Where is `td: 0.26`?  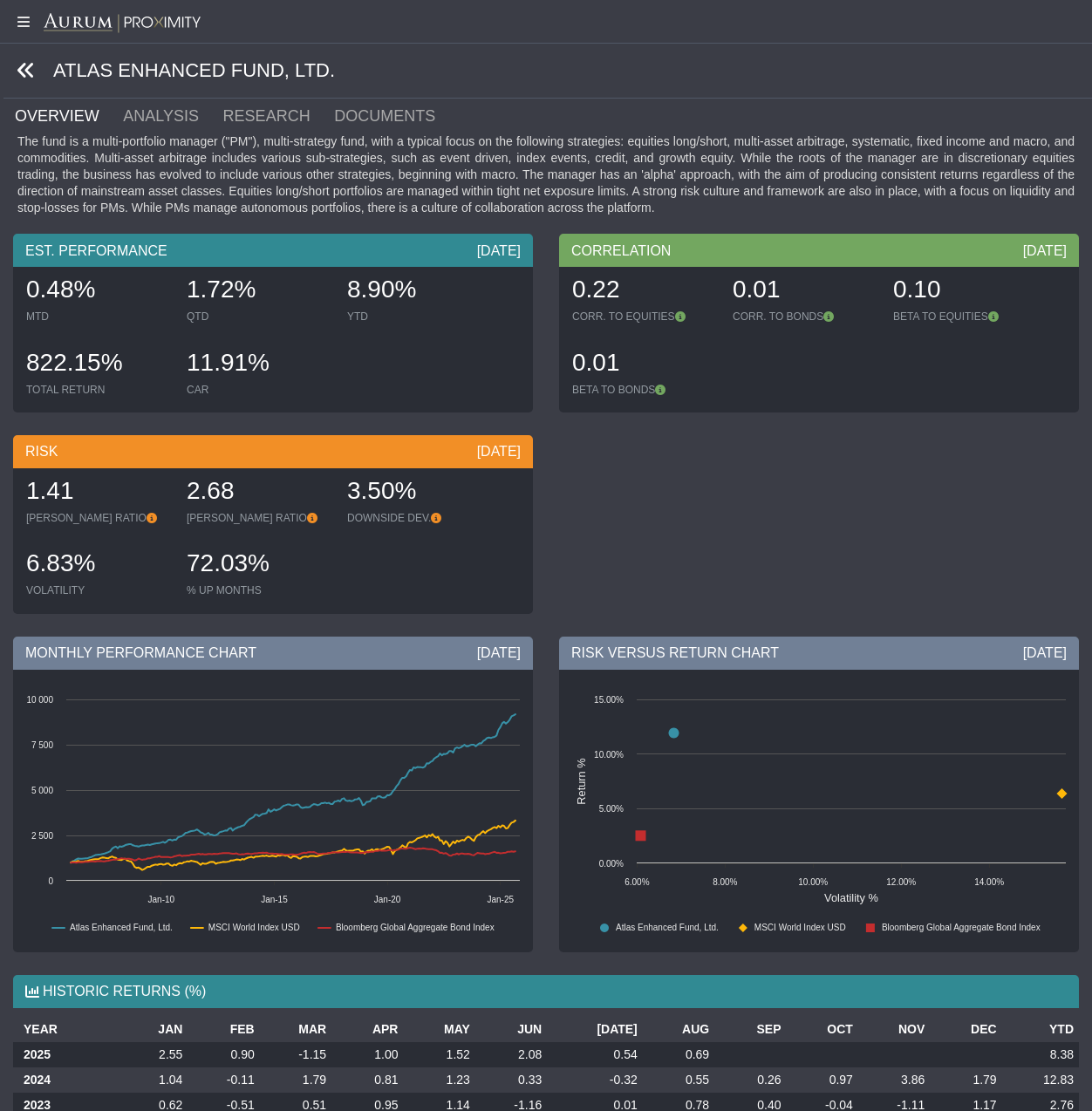
td: 0.26 is located at coordinates (750, 1080).